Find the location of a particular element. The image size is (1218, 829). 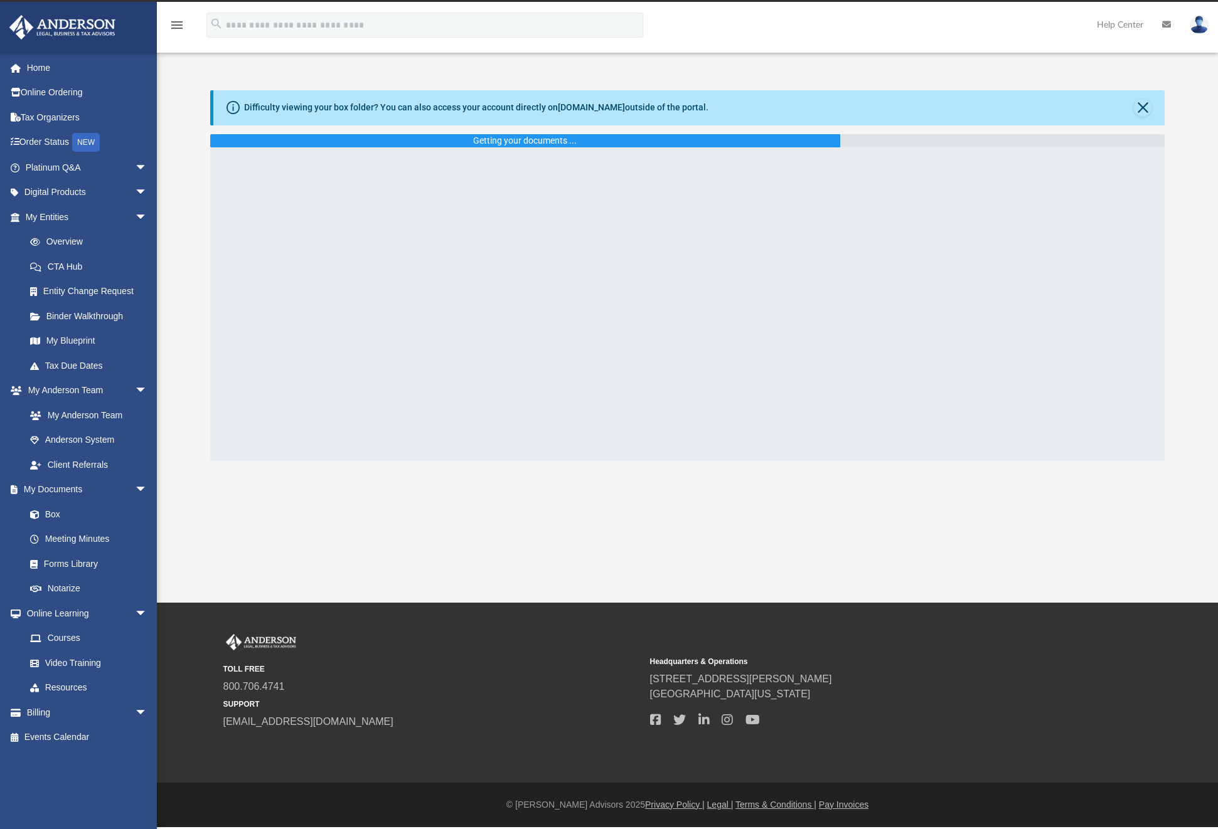

a: Tax Due Dates is located at coordinates (92, 366).